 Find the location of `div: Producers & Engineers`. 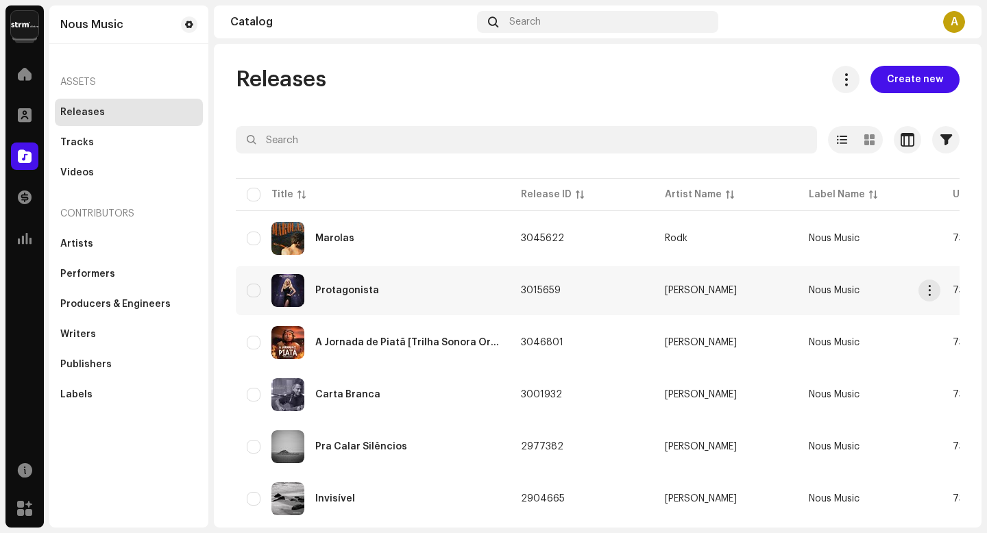

div: Producers & Engineers is located at coordinates (115, 304).